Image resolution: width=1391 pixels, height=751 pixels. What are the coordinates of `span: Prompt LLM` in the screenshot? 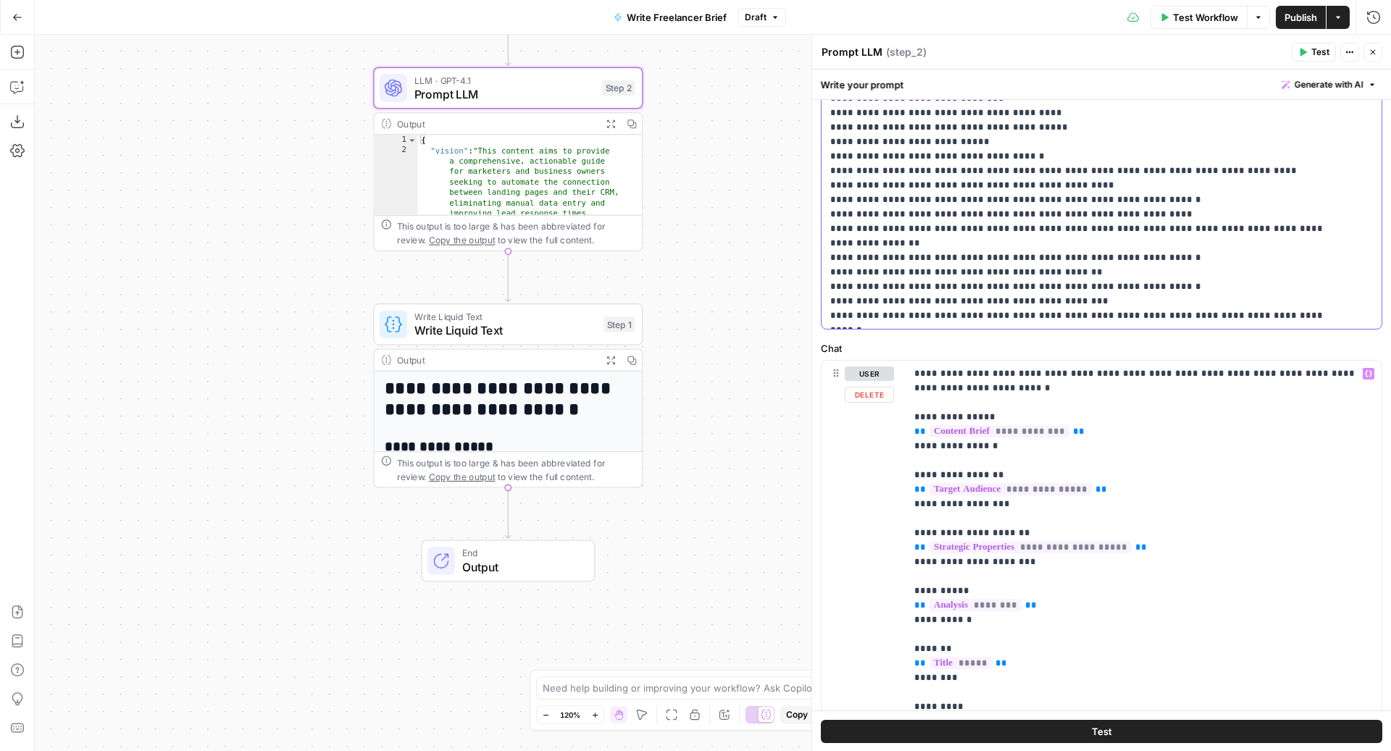 It's located at (505, 94).